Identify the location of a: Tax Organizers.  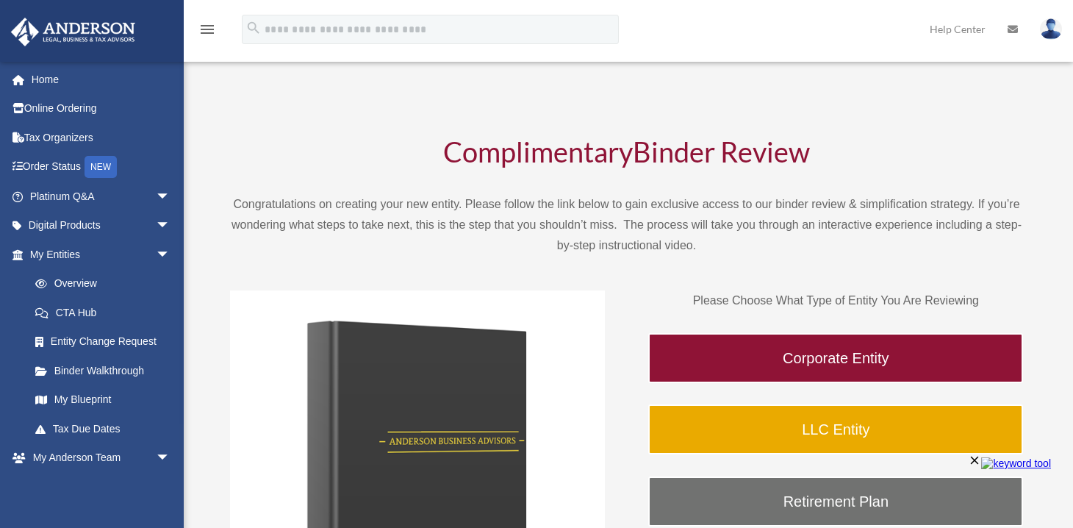
(101, 137).